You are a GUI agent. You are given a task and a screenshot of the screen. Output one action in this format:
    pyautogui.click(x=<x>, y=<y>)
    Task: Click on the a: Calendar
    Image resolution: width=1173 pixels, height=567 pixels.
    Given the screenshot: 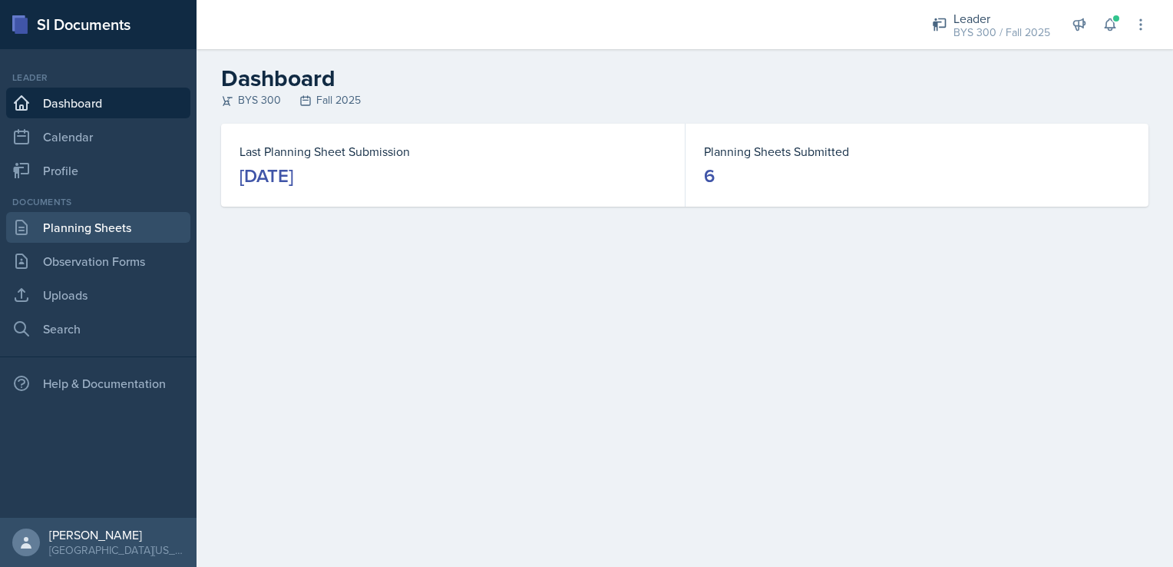 What is the action you would take?
    pyautogui.click(x=98, y=137)
    